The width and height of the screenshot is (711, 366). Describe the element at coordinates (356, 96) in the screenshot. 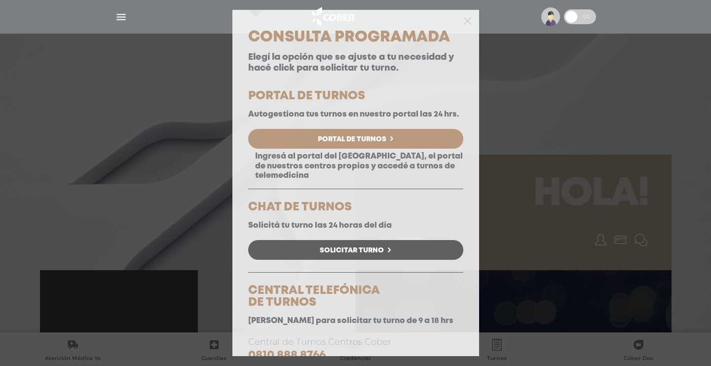

I see `h5: PORTAL DE TURNOS` at that location.